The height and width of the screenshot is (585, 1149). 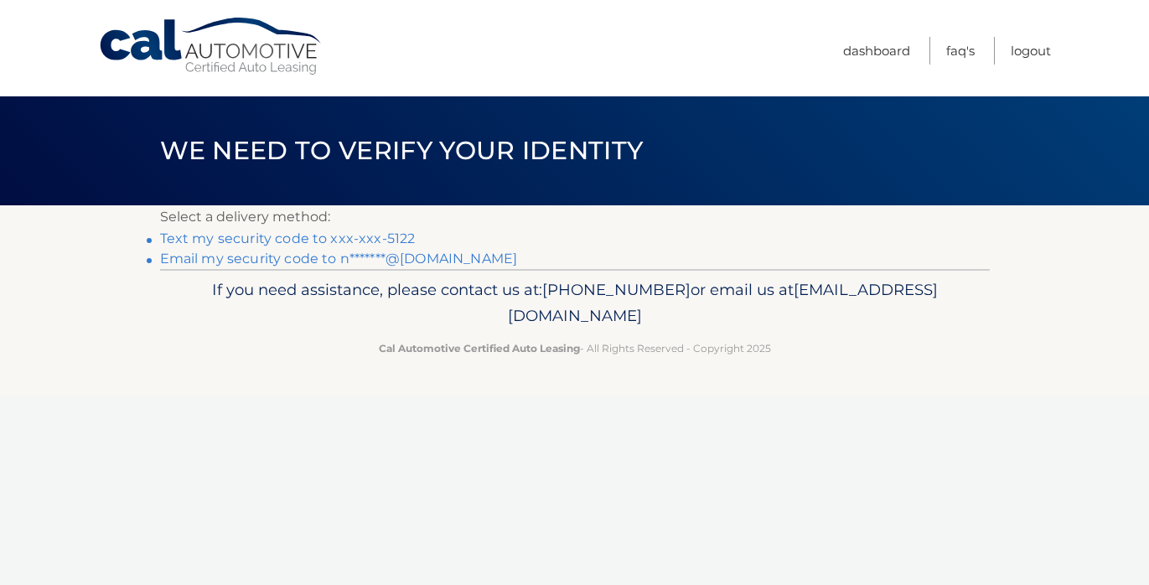 I want to click on a: Logout, so click(x=1031, y=50).